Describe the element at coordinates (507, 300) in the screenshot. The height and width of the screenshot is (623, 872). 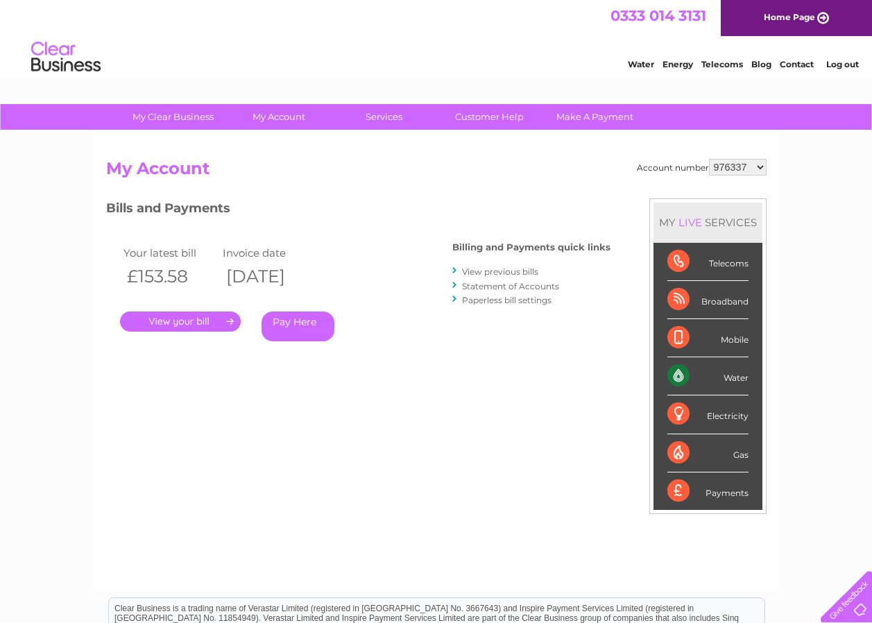
I see `a: Paperless bill settings` at that location.